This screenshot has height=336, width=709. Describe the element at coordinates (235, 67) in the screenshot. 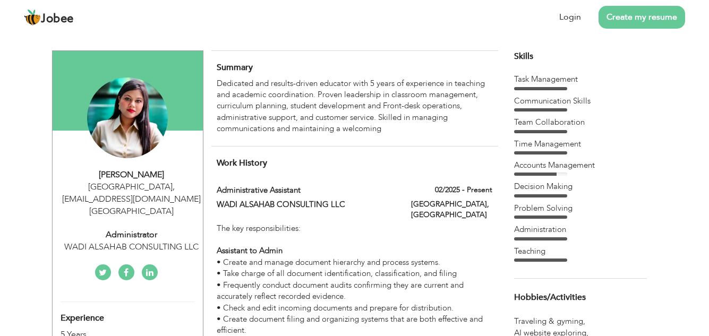

I see `span: Summary` at that location.